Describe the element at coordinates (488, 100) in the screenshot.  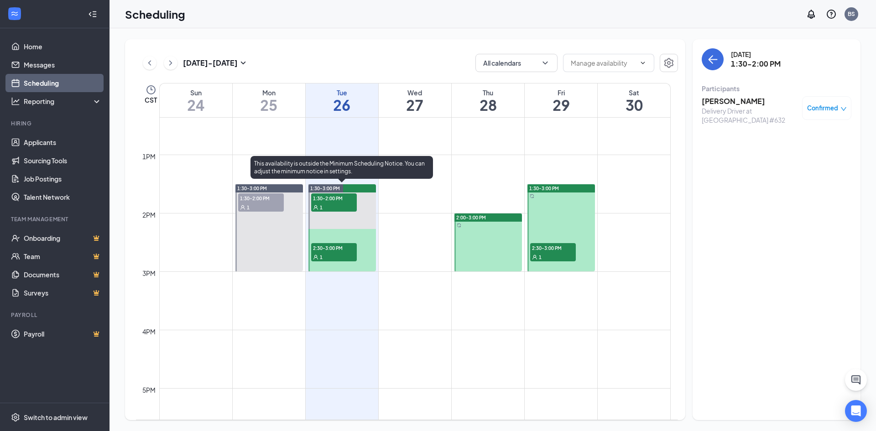
I see `a: August 28, 2025` at that location.